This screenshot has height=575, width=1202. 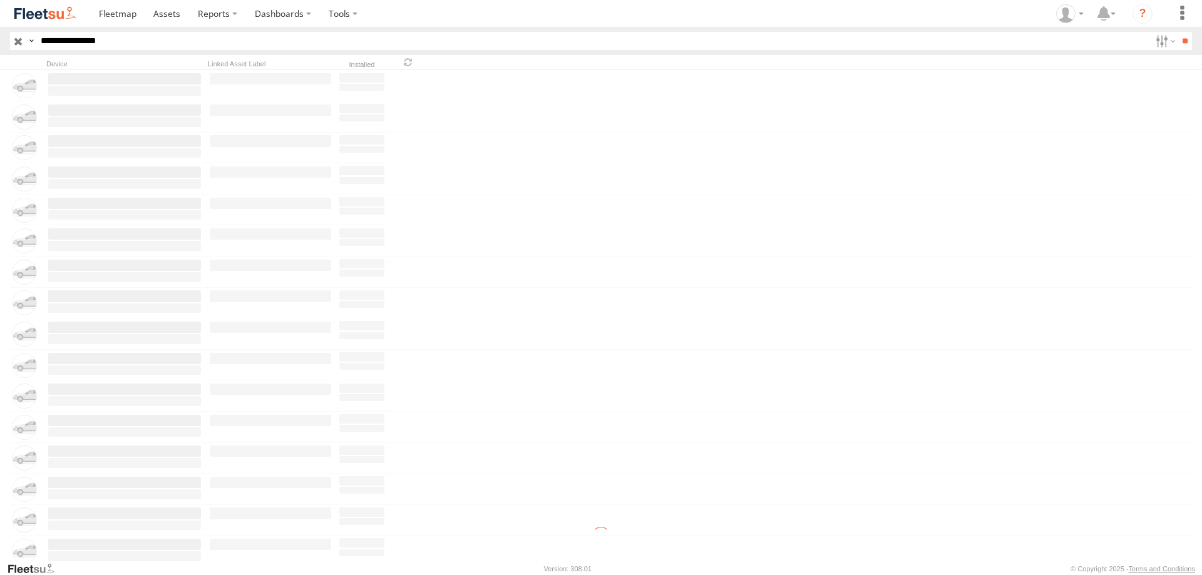 I want to click on a: Visit our Website, so click(x=36, y=569).